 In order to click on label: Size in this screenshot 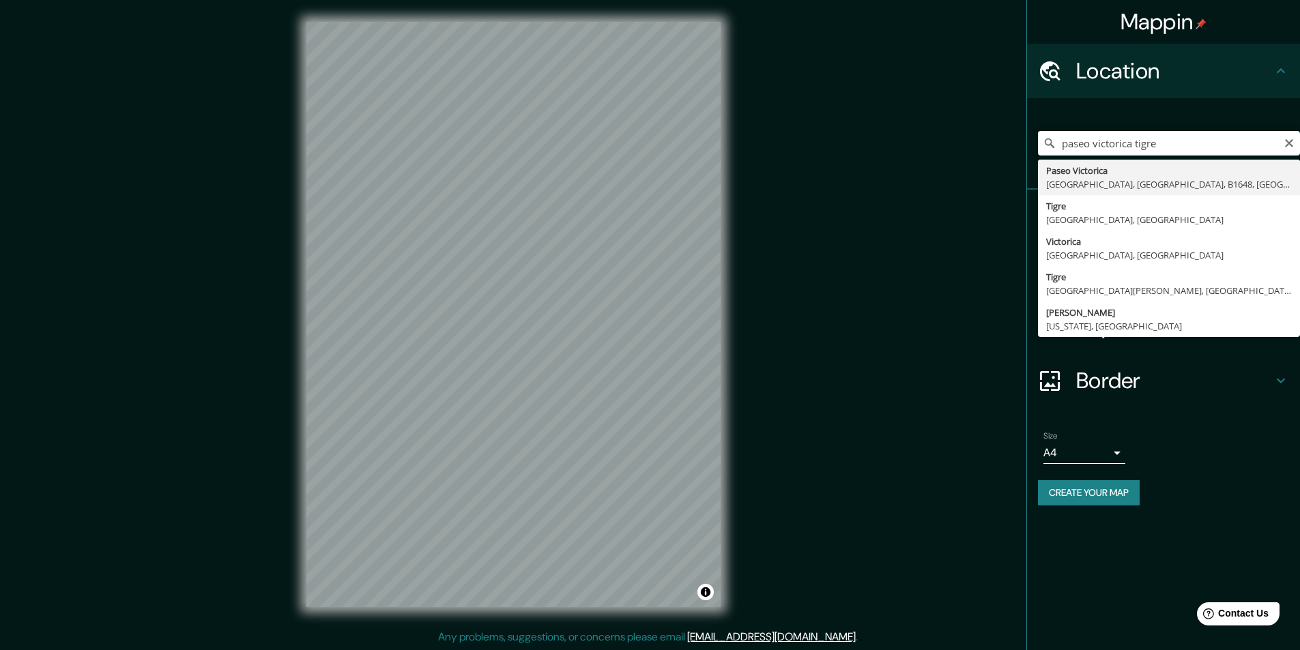, I will do `click(1050, 436)`.